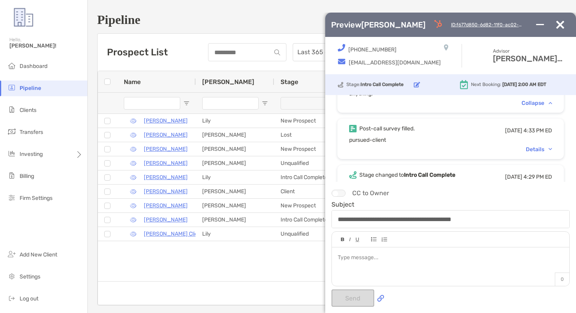 This screenshot has height=313, width=576. What do you see at coordinates (12, 175) in the screenshot?
I see `img: billing icon` at bounding box center [12, 175].